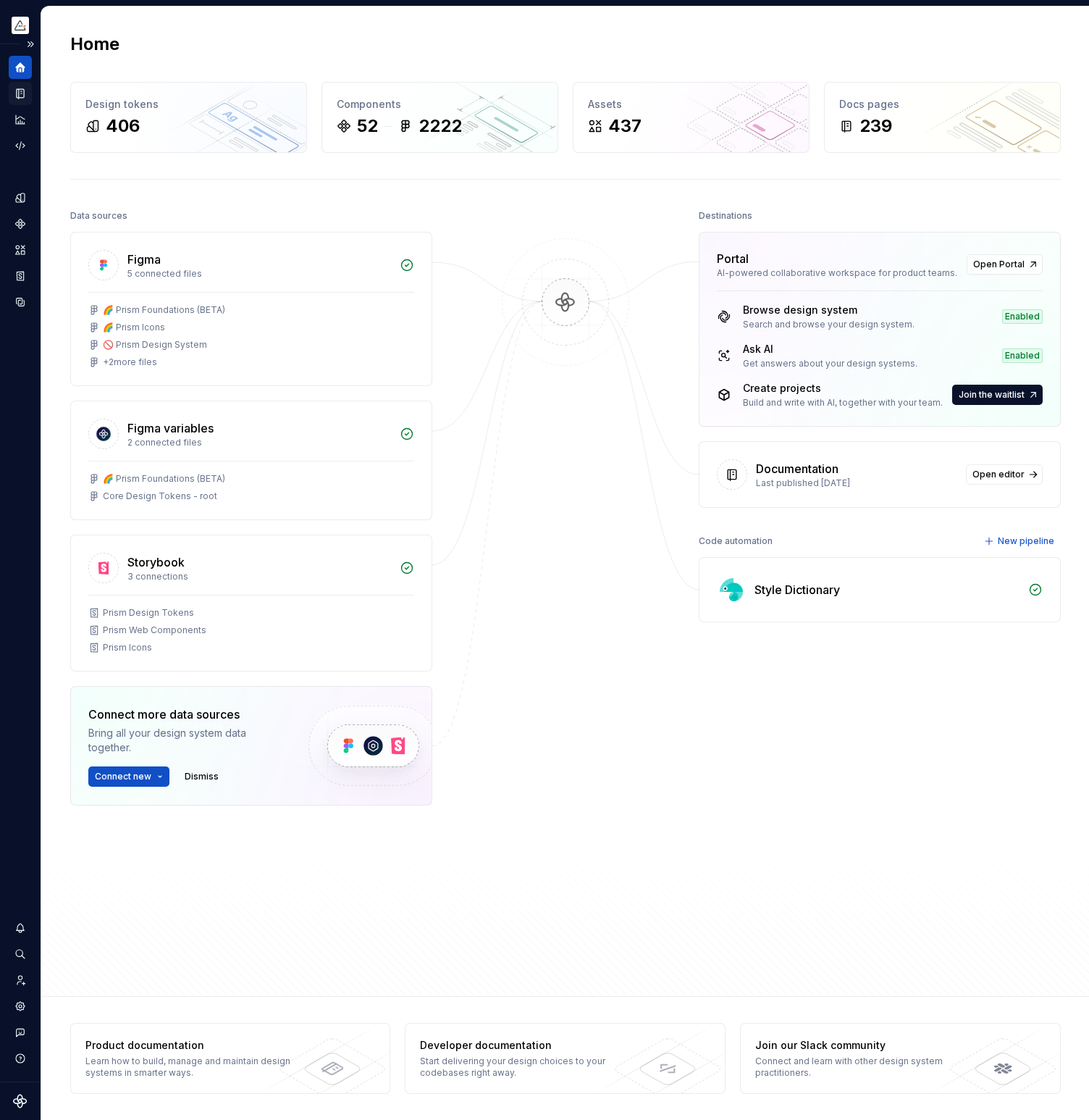 Image resolution: width=1089 pixels, height=1120 pixels. I want to click on div: 52, so click(367, 126).